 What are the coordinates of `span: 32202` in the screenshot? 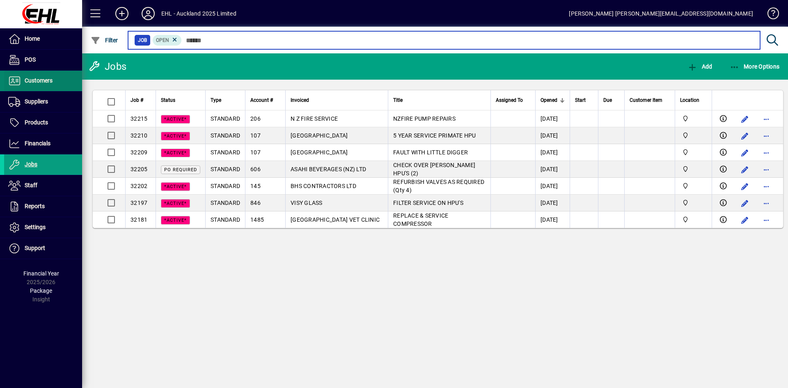 It's located at (139, 186).